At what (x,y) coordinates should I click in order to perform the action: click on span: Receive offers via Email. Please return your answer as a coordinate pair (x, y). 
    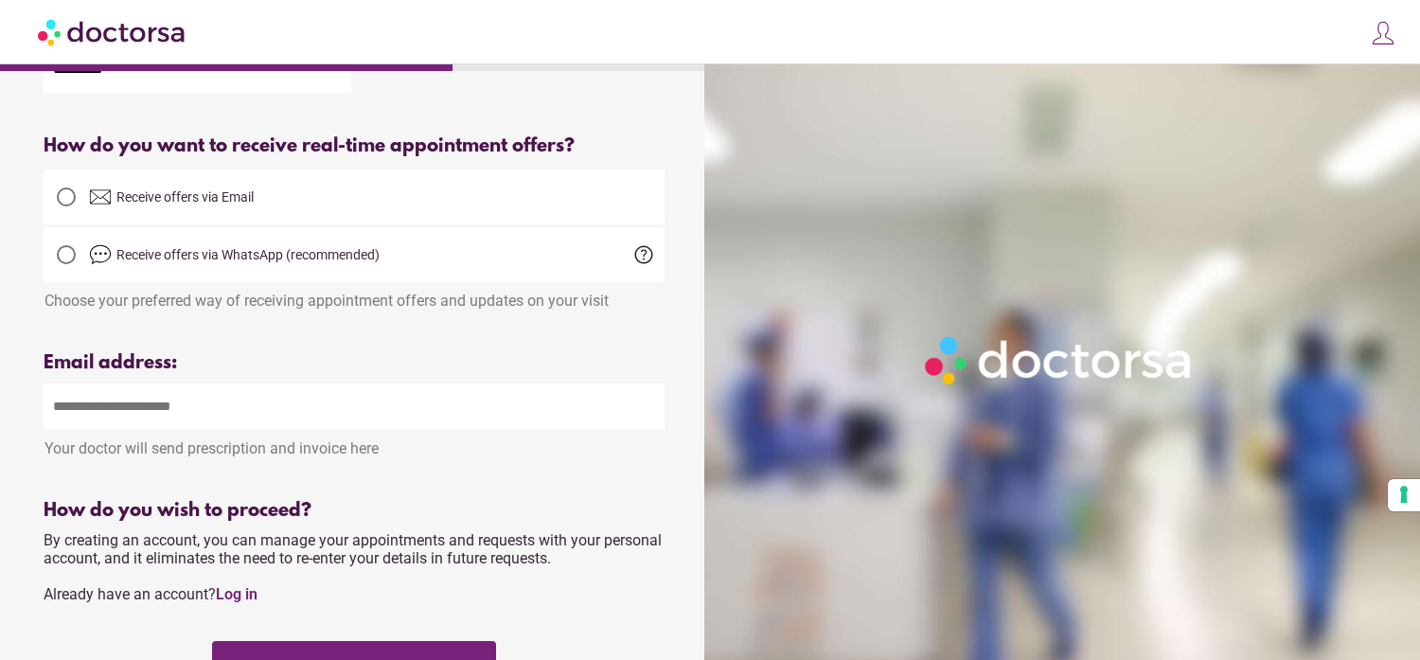
    Looking at the image, I should click on (185, 197).